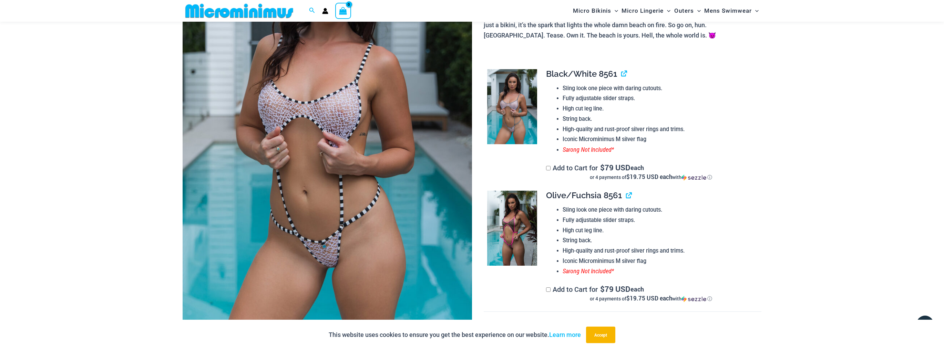 The width and height of the screenshot is (944, 350). Describe the element at coordinates (512, 107) in the screenshot. I see `img: Inferno Mesh Black White 8561 One Piece` at that location.